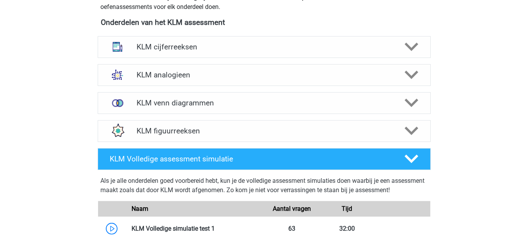  Describe the element at coordinates (118, 131) in the screenshot. I see `img: figuurreeksen` at that location.